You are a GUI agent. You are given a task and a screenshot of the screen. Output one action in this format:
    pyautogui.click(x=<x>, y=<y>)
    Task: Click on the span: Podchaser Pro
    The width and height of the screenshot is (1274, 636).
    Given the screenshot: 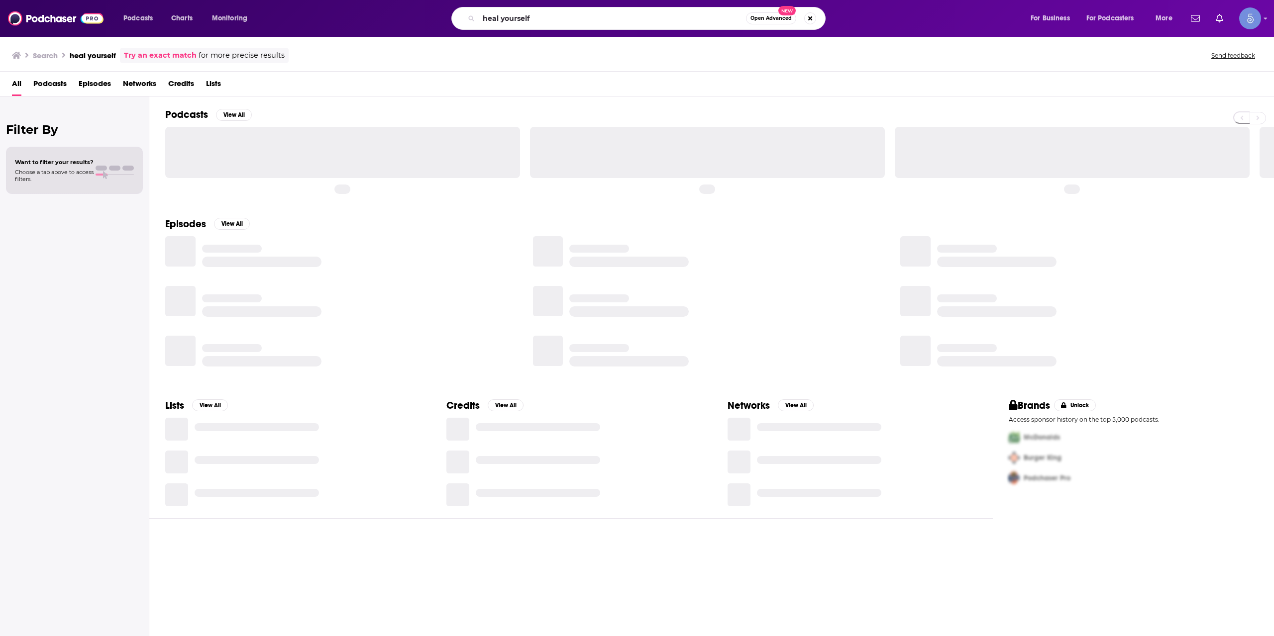 What is the action you would take?
    pyautogui.click(x=1047, y=478)
    